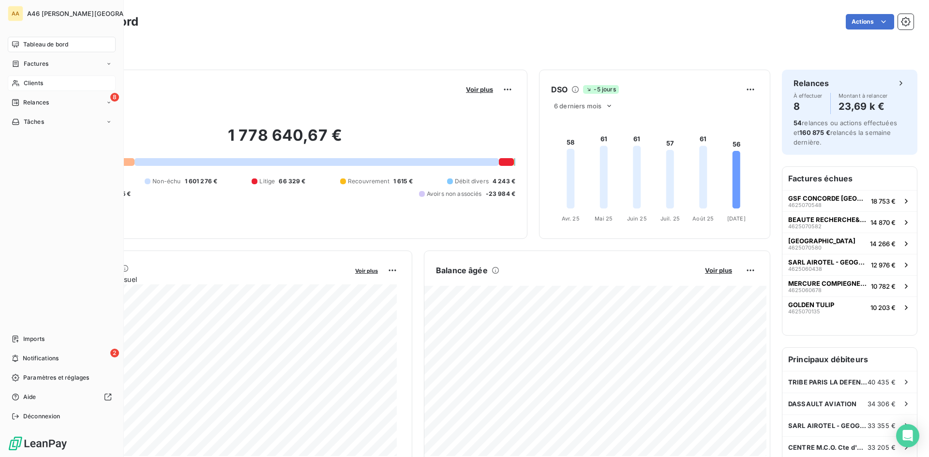 The height and width of the screenshot is (457, 929). I want to click on span: -5 jours, so click(601, 90).